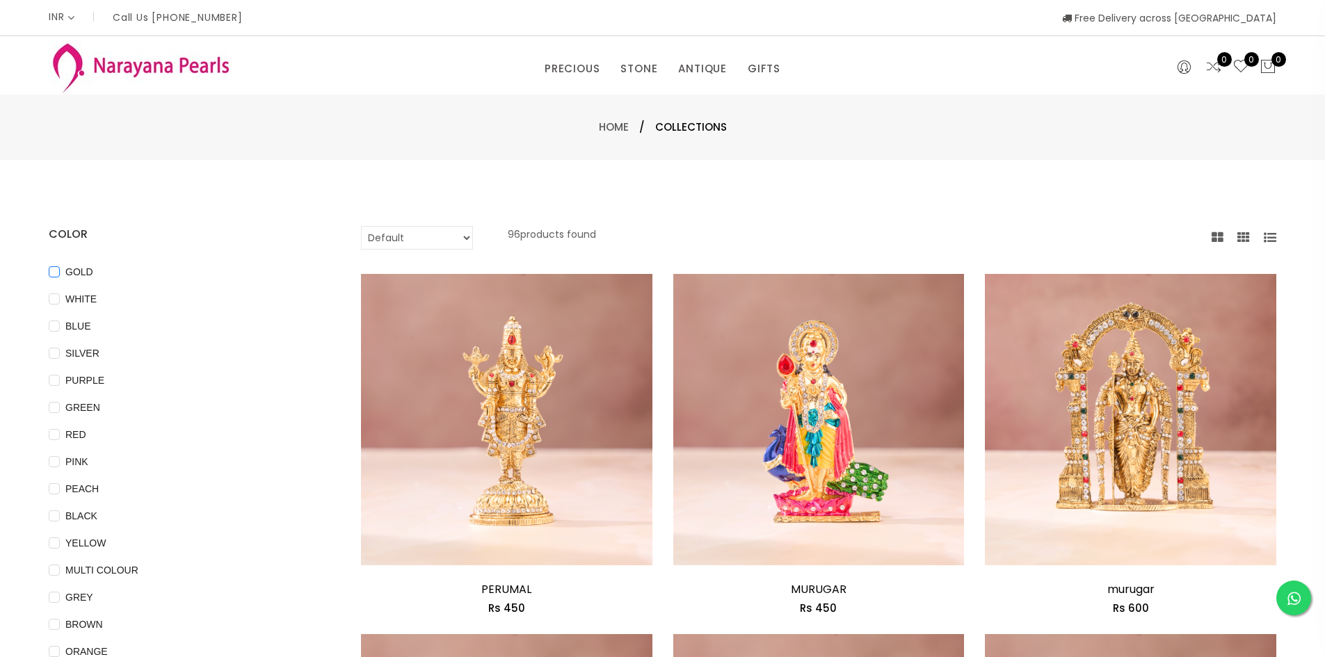 This screenshot has width=1325, height=657. What do you see at coordinates (81, 516) in the screenshot?
I see `span: BLACK` at bounding box center [81, 516].